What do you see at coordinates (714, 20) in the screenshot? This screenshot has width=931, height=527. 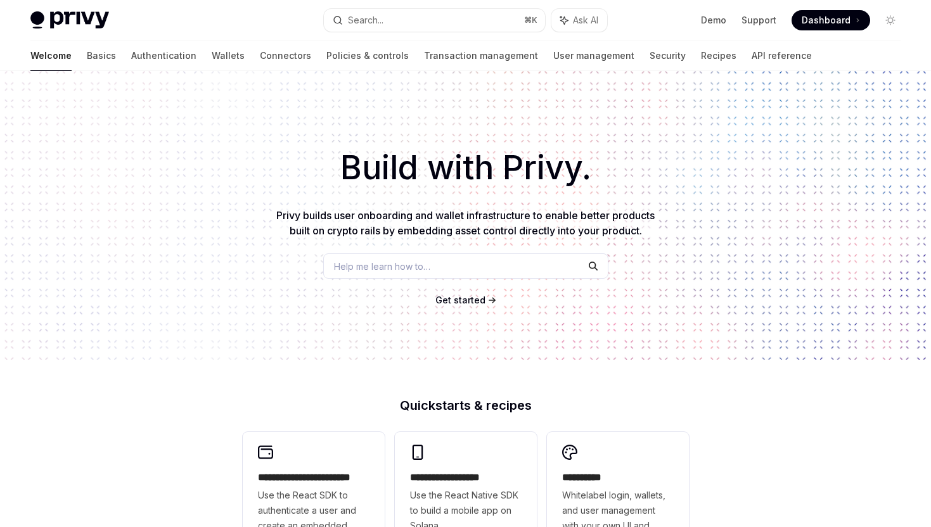 I see `a: Demo` at bounding box center [714, 20].